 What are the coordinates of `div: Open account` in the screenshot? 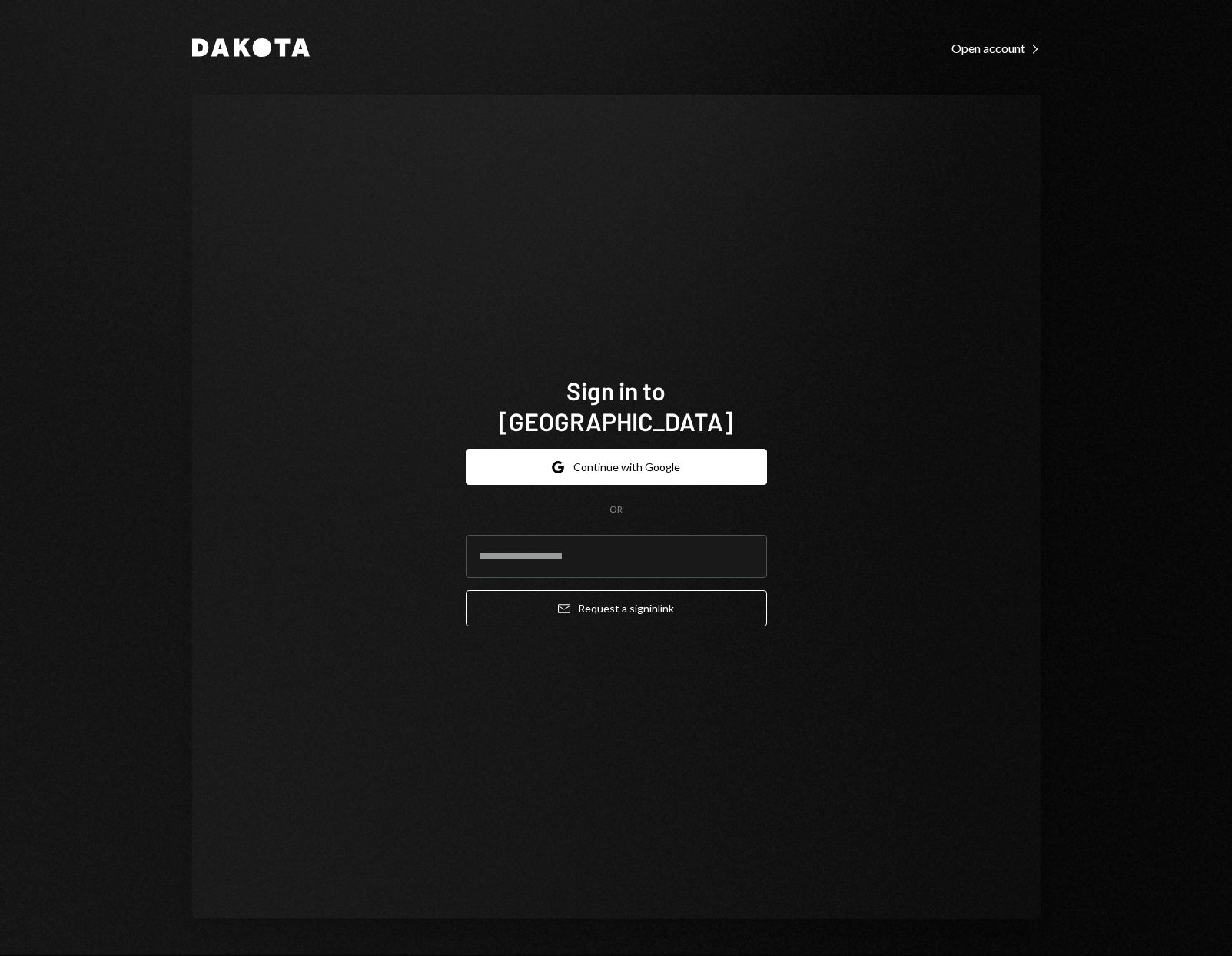 It's located at (996, 48).